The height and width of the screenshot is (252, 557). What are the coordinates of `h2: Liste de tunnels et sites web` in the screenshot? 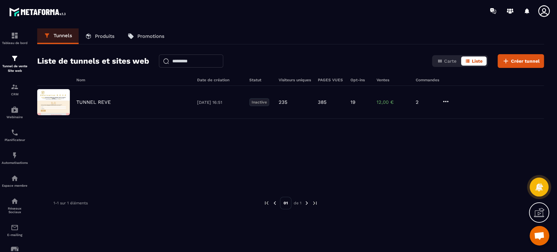 It's located at (93, 61).